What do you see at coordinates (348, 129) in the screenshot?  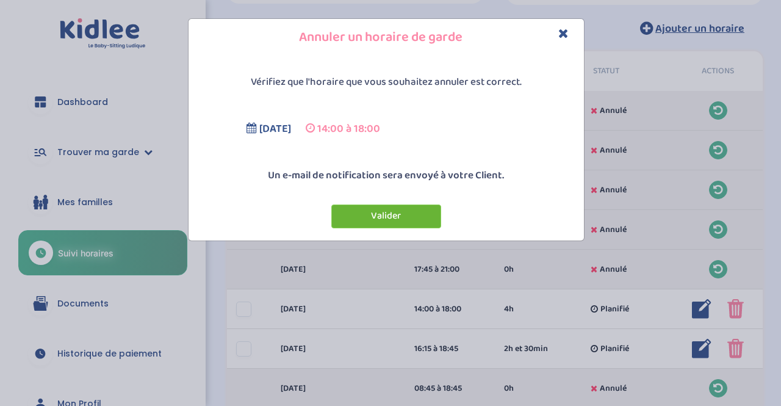 I see `span: 14:00 à 18:00` at bounding box center [348, 129].